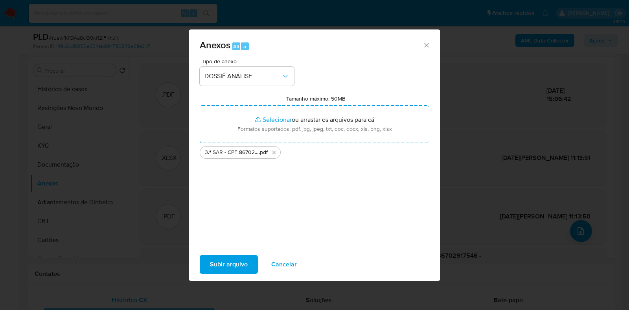 This screenshot has height=310, width=629. I want to click on label: Tamanho máximo: 50MB, so click(316, 99).